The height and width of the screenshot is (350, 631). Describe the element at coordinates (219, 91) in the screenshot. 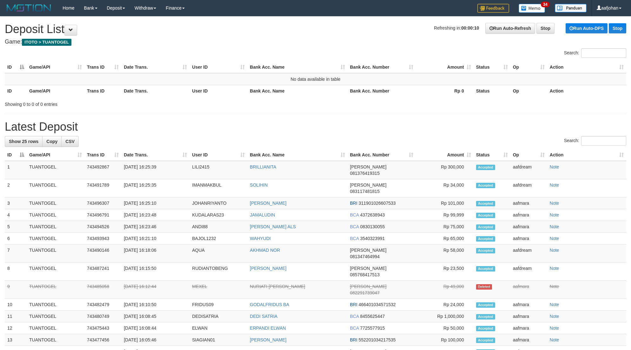

I see `th: User ID` at that location.